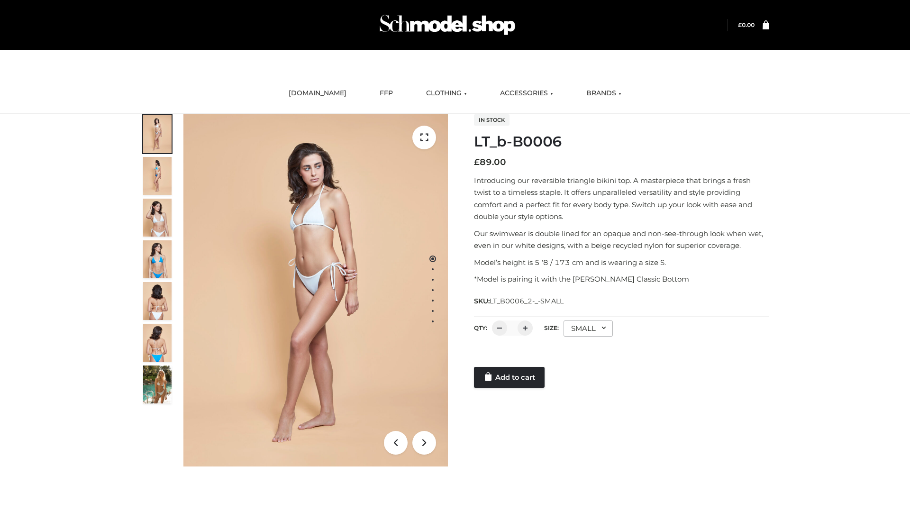  Describe the element at coordinates (447, 25) in the screenshot. I see `img: Schmodel Admin 964` at that location.